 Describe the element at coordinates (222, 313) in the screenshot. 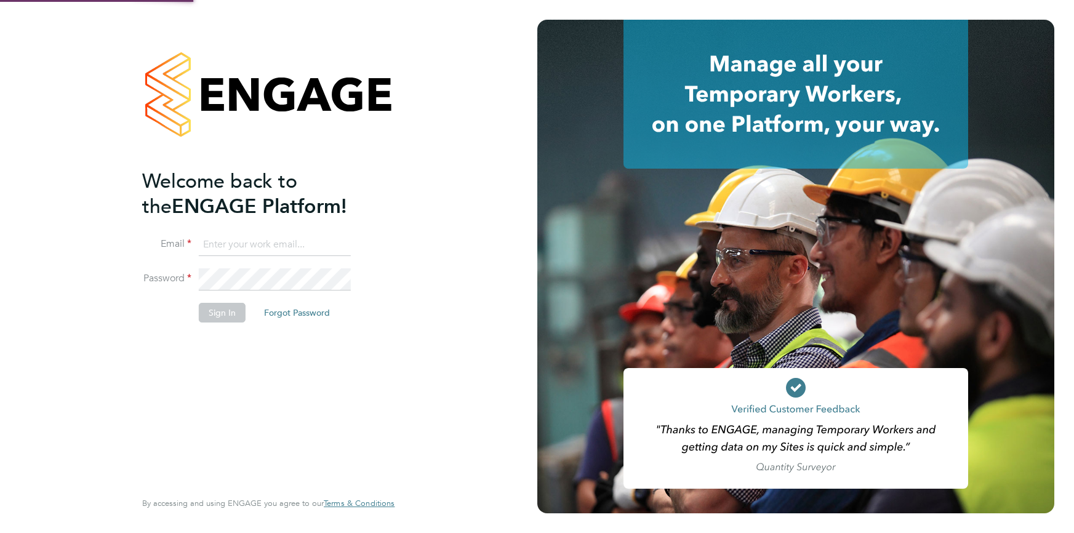

I see `button: Sign In` at that location.